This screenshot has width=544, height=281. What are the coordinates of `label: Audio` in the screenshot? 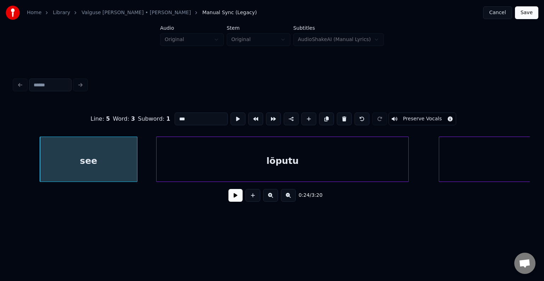 It's located at (192, 28).